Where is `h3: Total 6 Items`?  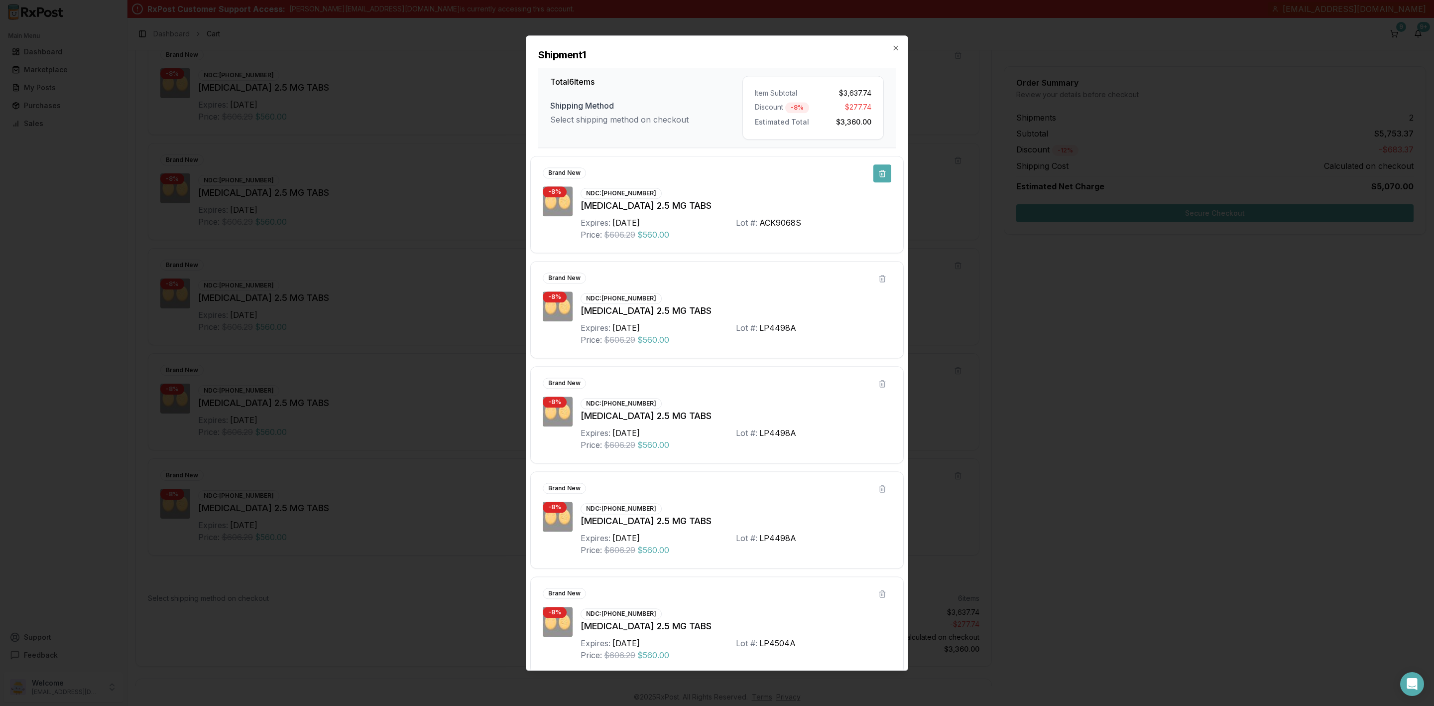
h3: Total 6 Items is located at coordinates (646, 82).